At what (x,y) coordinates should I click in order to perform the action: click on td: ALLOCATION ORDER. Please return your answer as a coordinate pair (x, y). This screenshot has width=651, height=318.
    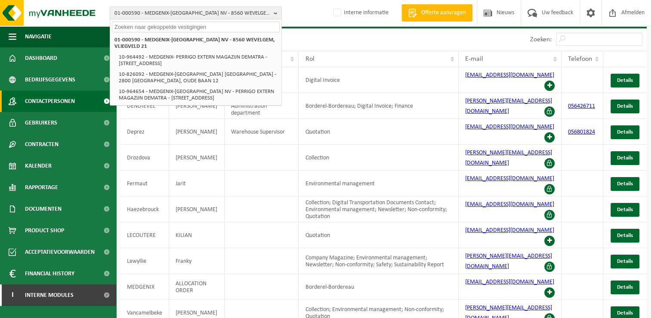
    Looking at the image, I should click on (197, 287).